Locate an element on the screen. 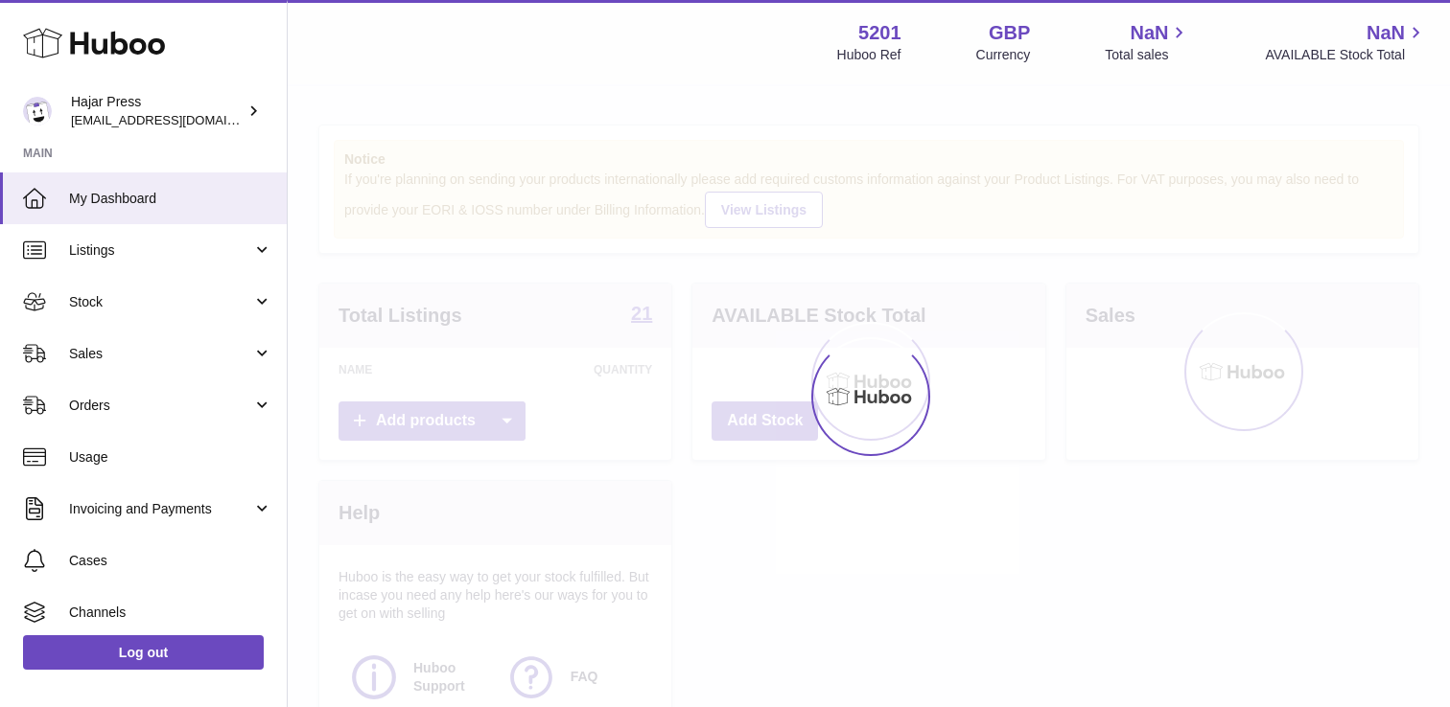  a: NaN Total sales is located at coordinates (1147, 42).